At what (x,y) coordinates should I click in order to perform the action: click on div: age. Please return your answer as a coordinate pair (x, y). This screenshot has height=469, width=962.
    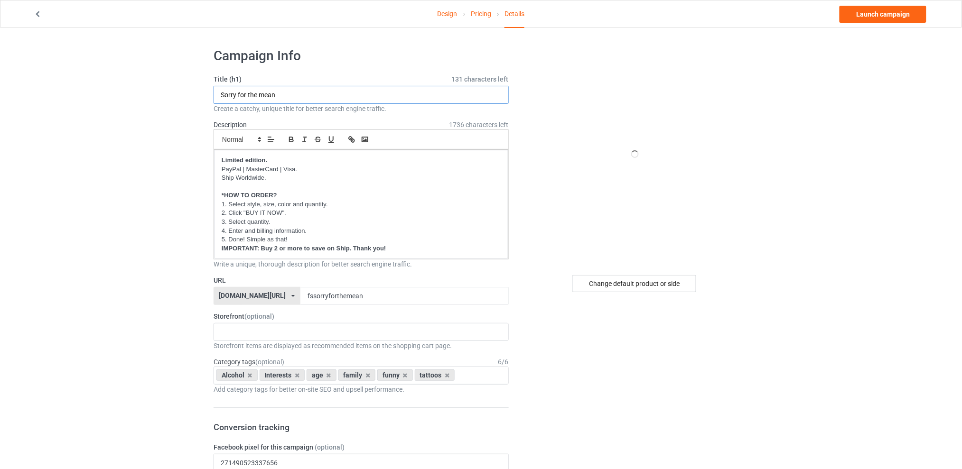
    Looking at the image, I should click on (321, 375).